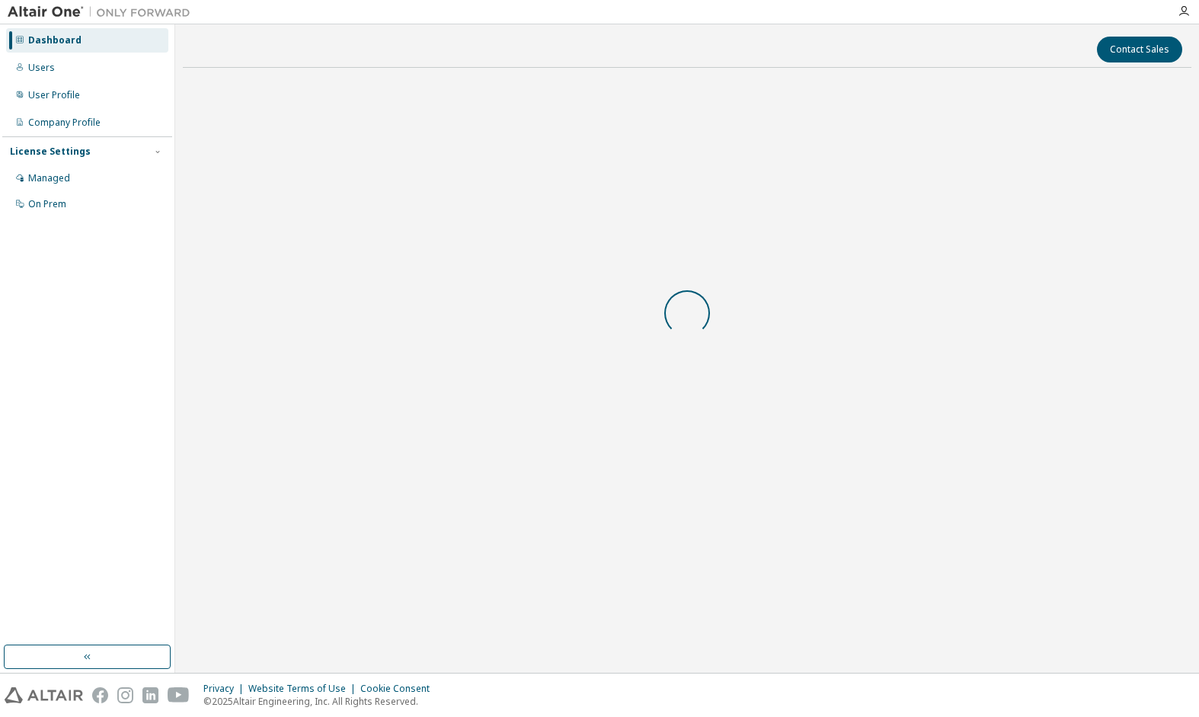 This screenshot has height=717, width=1199. I want to click on img: altair_logo.svg, so click(43, 695).